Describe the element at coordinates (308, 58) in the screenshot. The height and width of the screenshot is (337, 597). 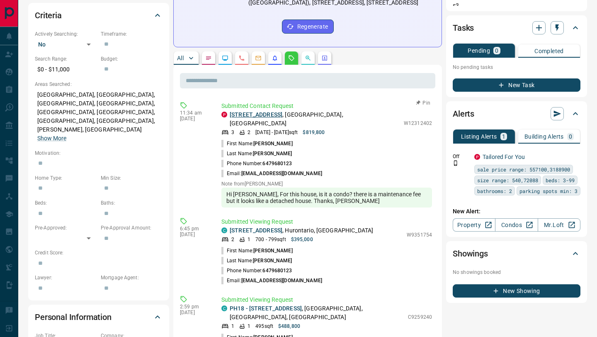
I see `svg: Opportunities` at that location.